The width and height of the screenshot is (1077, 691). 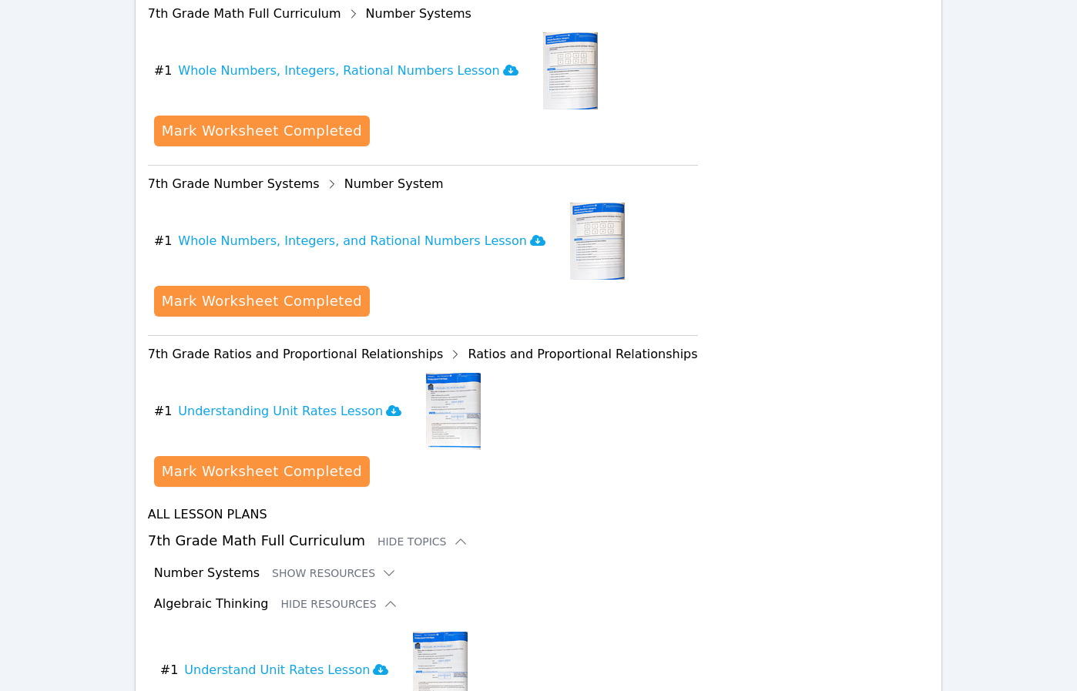 I want to click on h3: 7th Grade Math Full Curriculum, so click(x=539, y=541).